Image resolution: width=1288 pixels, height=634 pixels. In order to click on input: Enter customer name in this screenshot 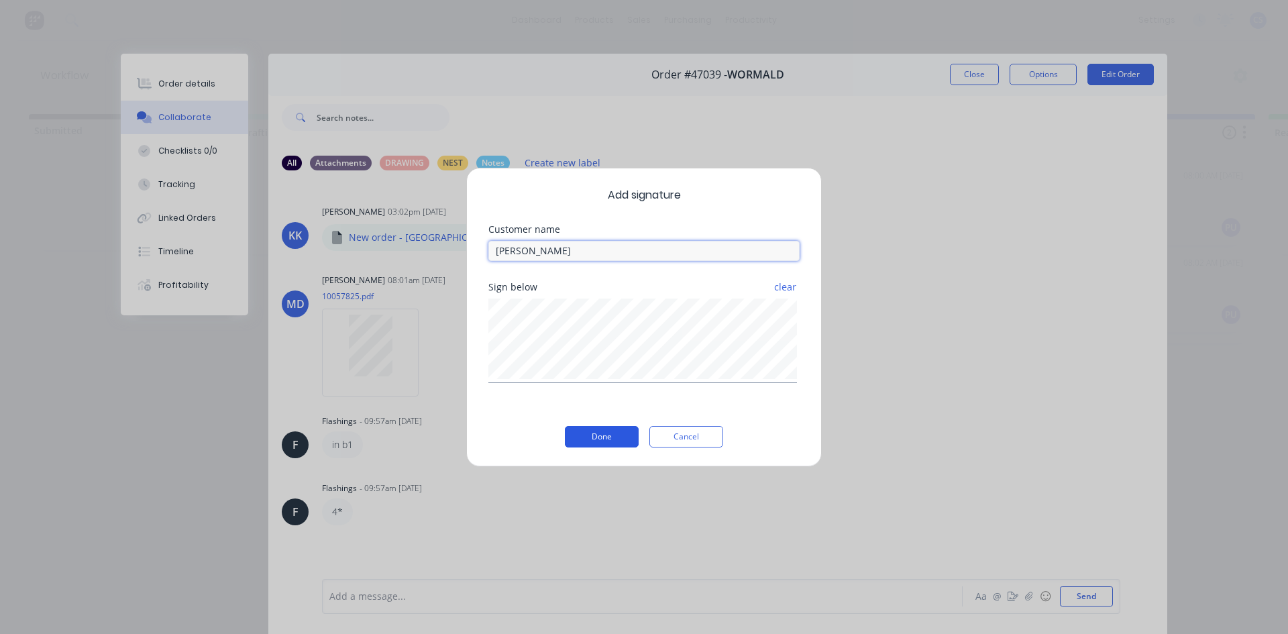, I will do `click(644, 251)`.